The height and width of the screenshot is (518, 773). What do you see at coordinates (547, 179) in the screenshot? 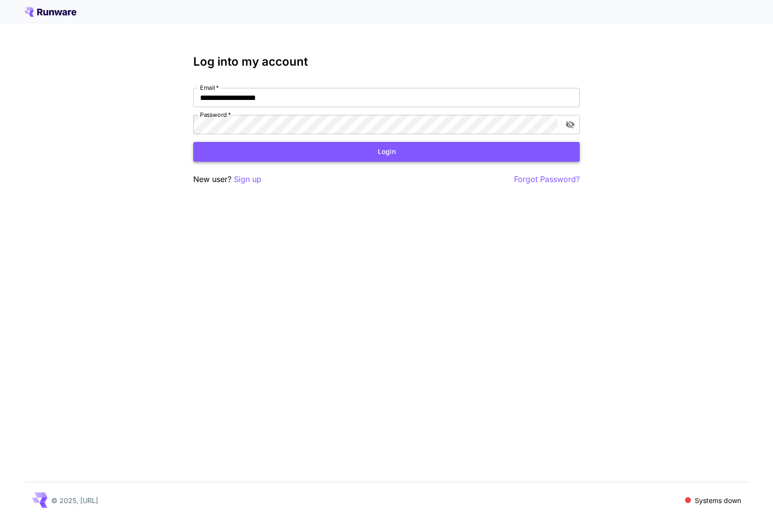
I see `p: Forgot Password?` at bounding box center [547, 179].